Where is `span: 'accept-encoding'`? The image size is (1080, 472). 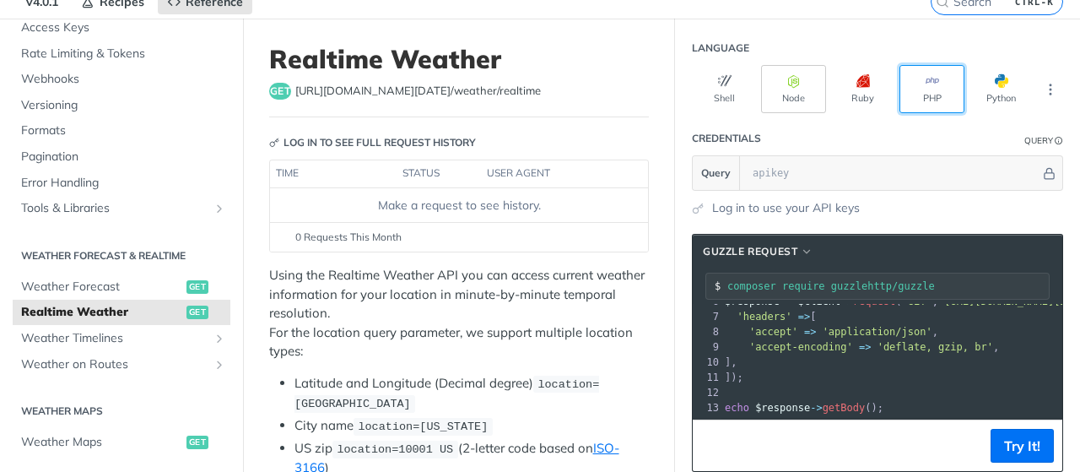
span: 'accept-encoding' is located at coordinates (801, 347).